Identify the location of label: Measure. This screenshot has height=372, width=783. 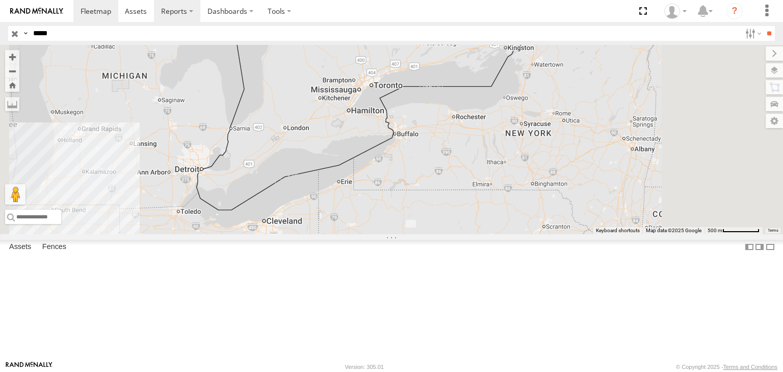
(12, 104).